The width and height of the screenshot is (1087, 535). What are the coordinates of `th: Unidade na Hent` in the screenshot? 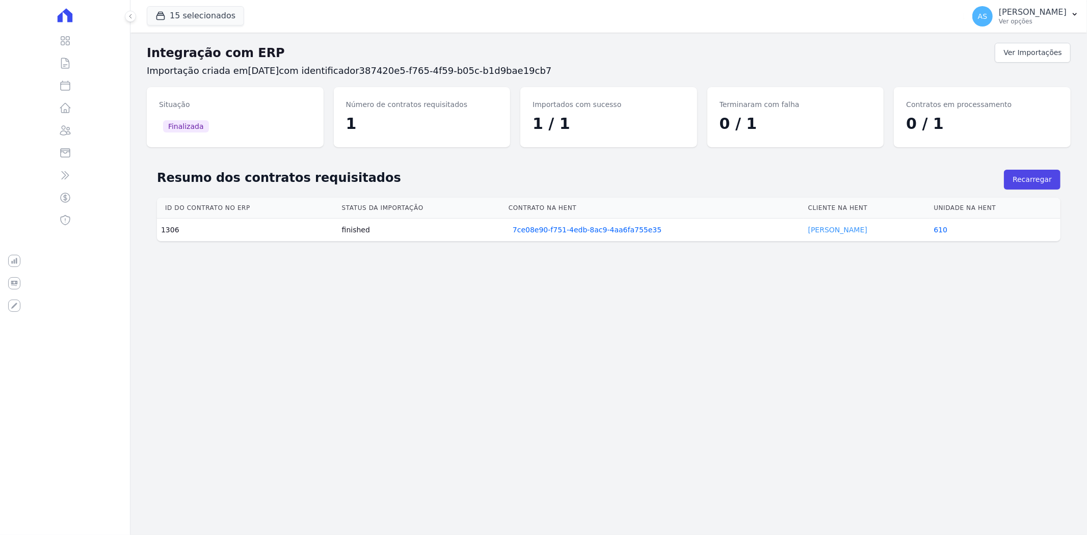 It's located at (995, 208).